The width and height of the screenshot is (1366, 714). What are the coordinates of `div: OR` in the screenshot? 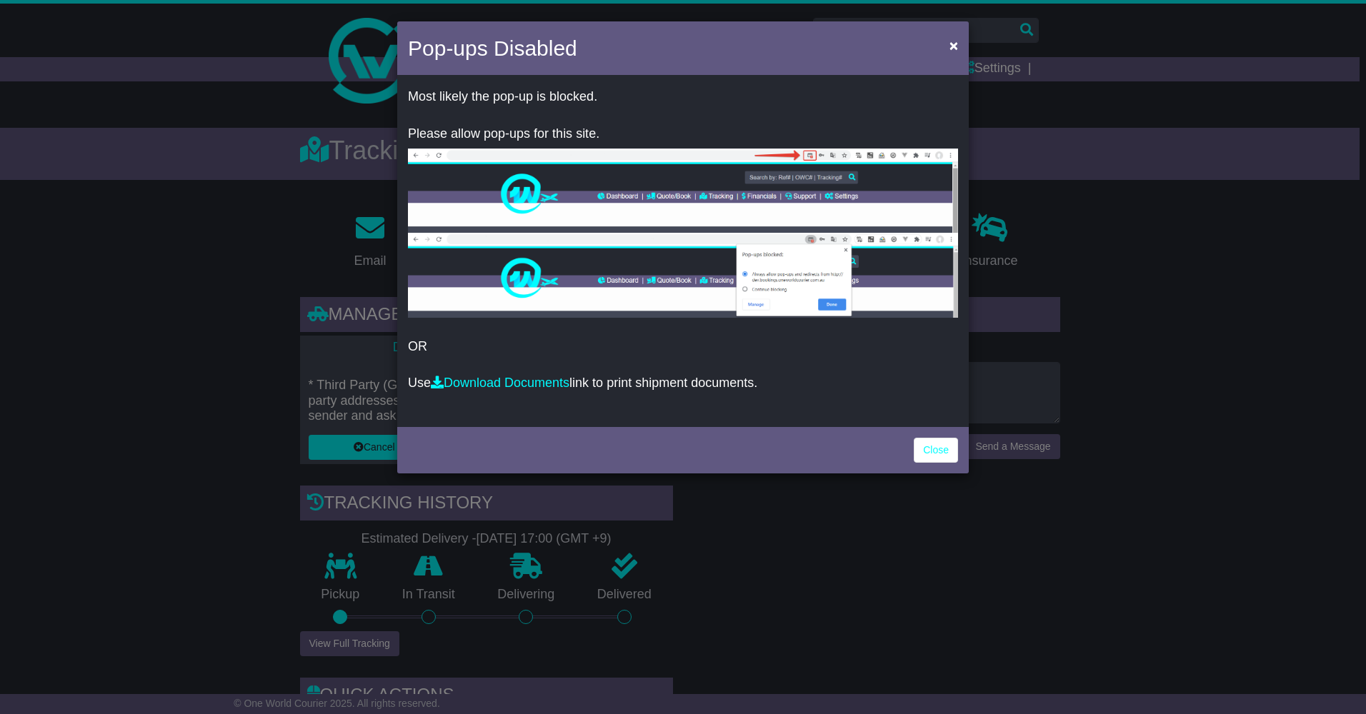 It's located at (683, 251).